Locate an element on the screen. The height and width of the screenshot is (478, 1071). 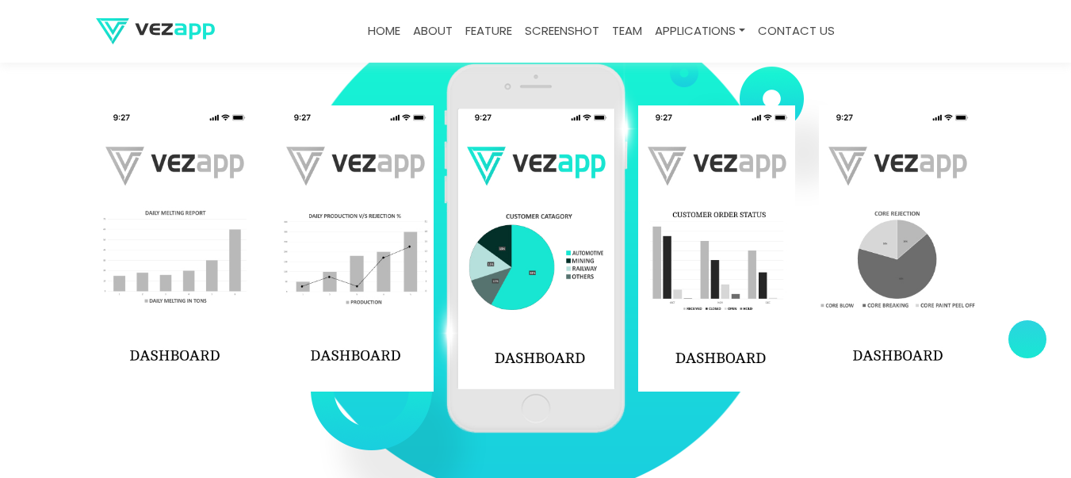
a: feature is located at coordinates (488, 31).